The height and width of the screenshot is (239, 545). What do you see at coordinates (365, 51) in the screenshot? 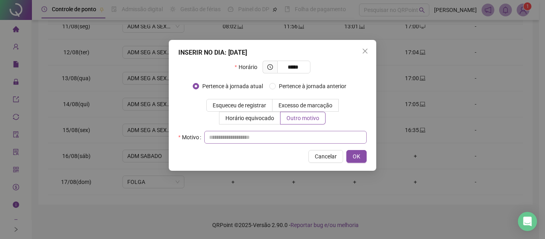
I see `span: close` at bounding box center [365, 51].